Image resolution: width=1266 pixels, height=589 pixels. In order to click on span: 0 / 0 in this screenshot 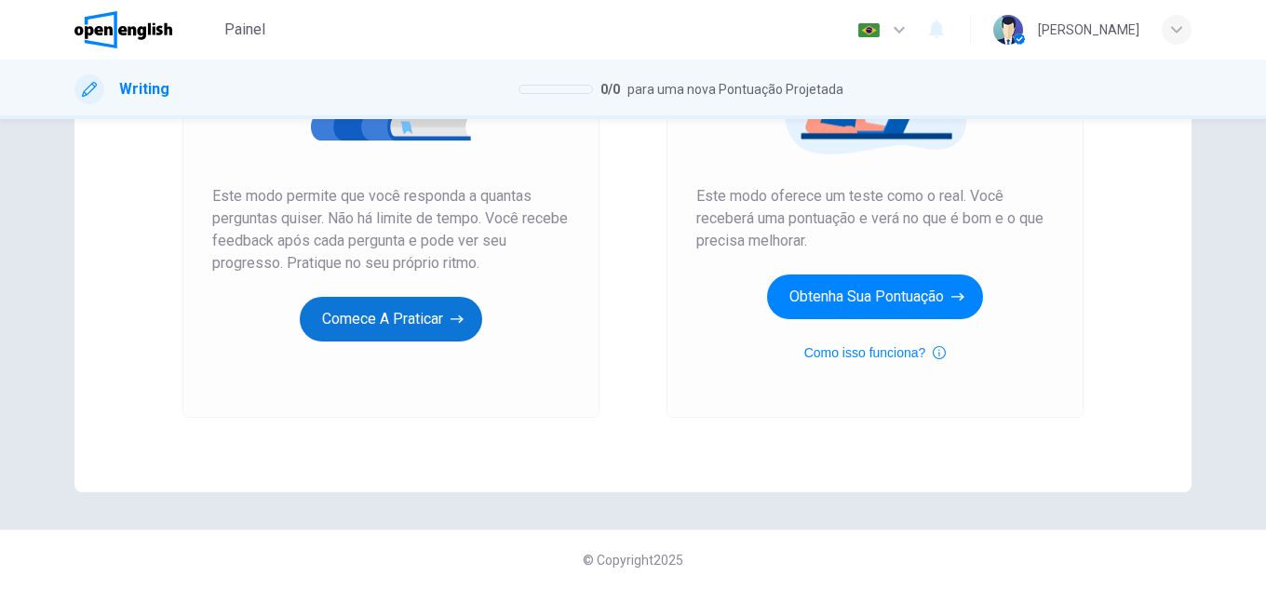, I will do `click(610, 89)`.